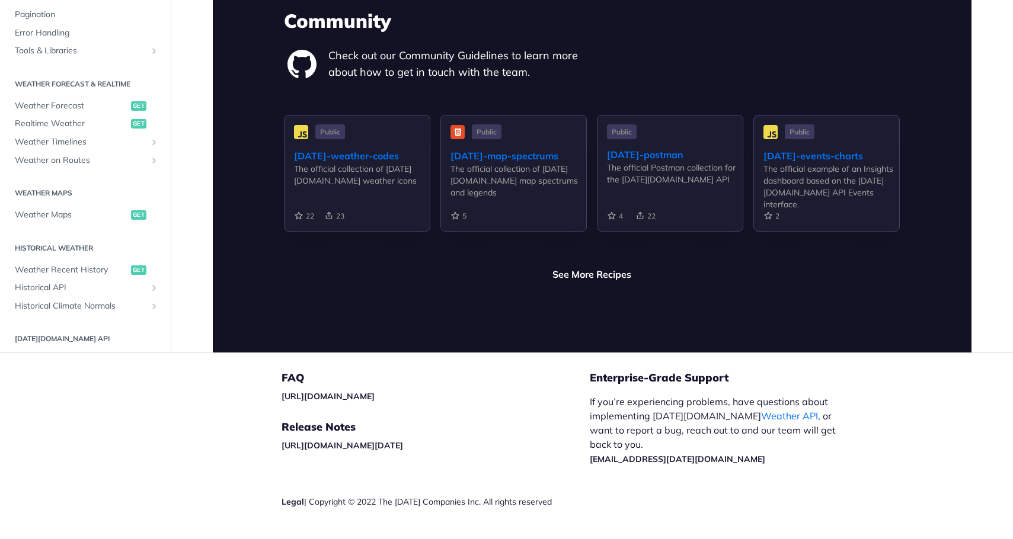  I want to click on span: Weather Recent History, so click(71, 270).